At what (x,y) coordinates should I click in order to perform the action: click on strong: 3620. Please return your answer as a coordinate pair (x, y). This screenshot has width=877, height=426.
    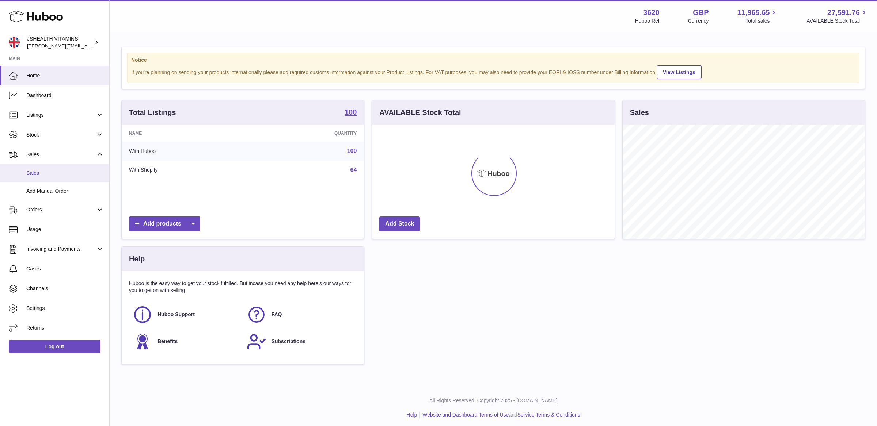
    Looking at the image, I should click on (651, 12).